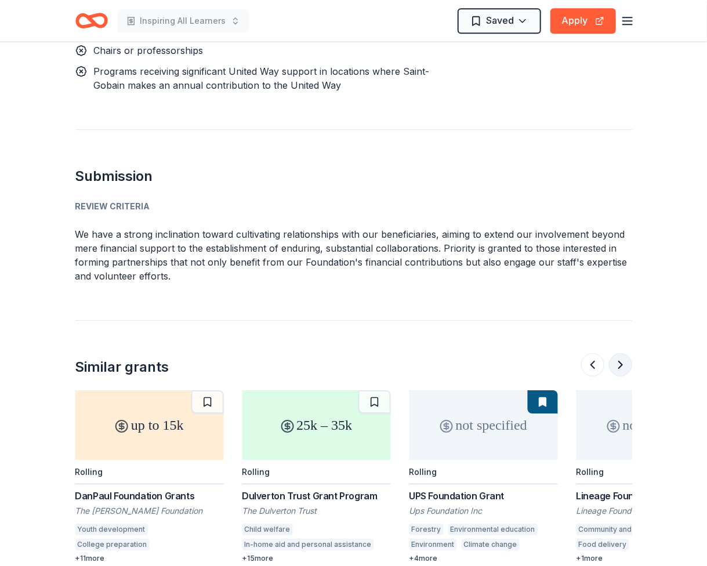 The height and width of the screenshot is (566, 707). What do you see at coordinates (317, 511) in the screenshot?
I see `div: The Dulverton Trust` at bounding box center [317, 511].